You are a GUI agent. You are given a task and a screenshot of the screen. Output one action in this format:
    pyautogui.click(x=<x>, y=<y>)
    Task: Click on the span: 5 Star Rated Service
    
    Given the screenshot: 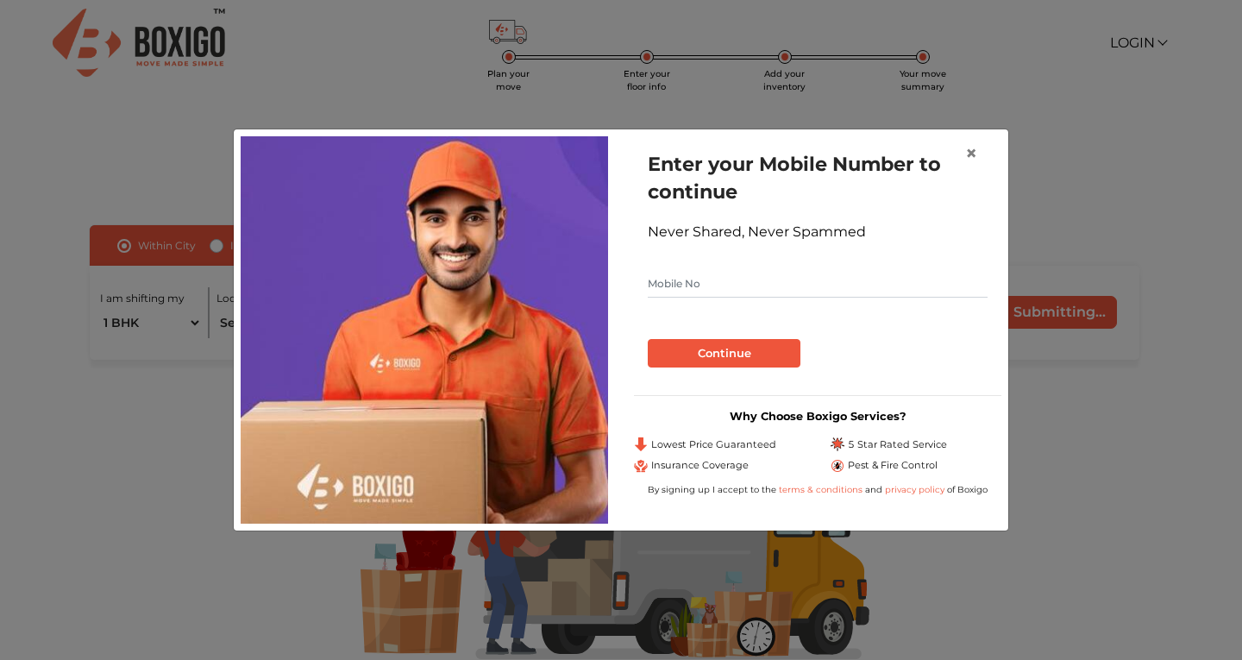 What is the action you would take?
    pyautogui.click(x=897, y=444)
    